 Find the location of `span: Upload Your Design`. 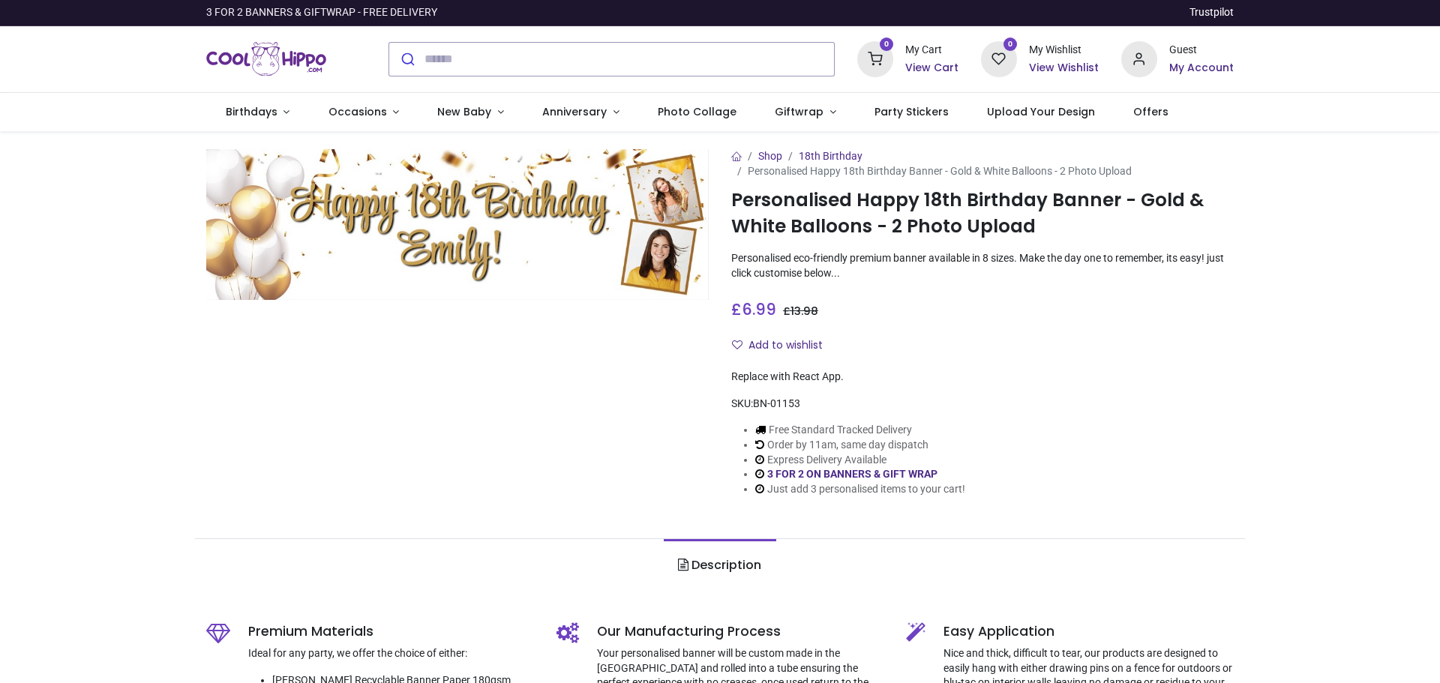

span: Upload Your Design is located at coordinates (1041, 112).